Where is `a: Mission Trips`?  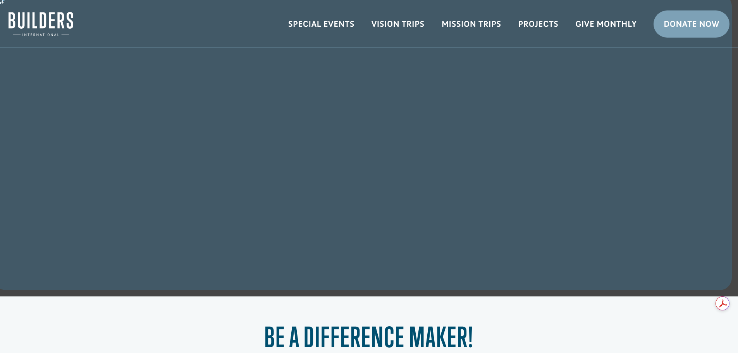
a: Mission Trips is located at coordinates (471, 24).